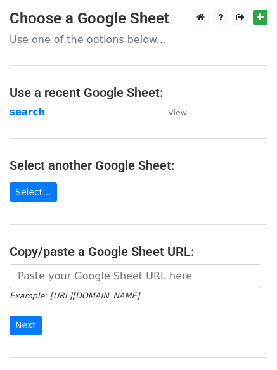  I want to click on a: Select..., so click(33, 192).